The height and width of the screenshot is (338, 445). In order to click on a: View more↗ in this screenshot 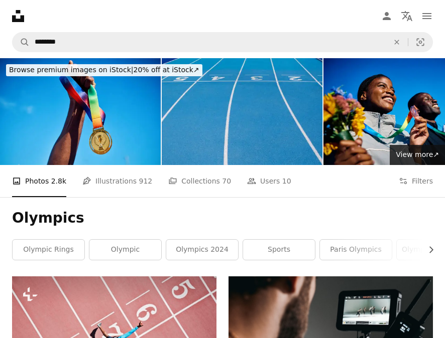, I will do `click(417, 155)`.